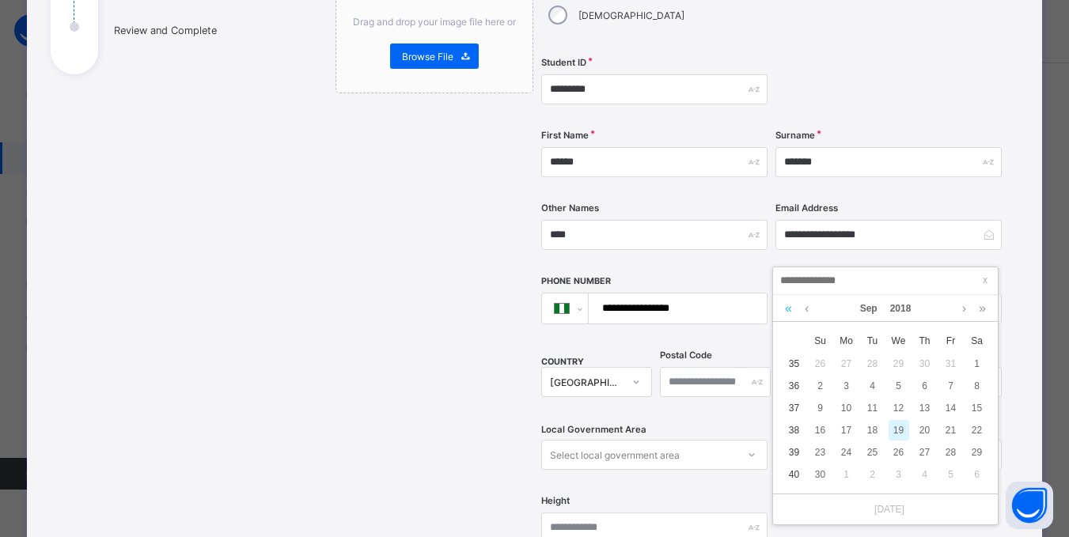 The width and height of the screenshot is (1069, 537). I want to click on span: Drag and drop your image file here or, so click(434, 21).